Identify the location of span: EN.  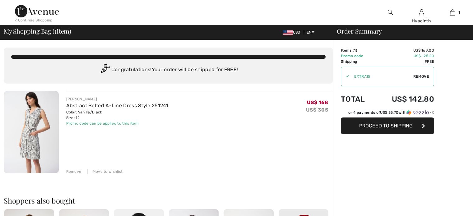
(310, 32).